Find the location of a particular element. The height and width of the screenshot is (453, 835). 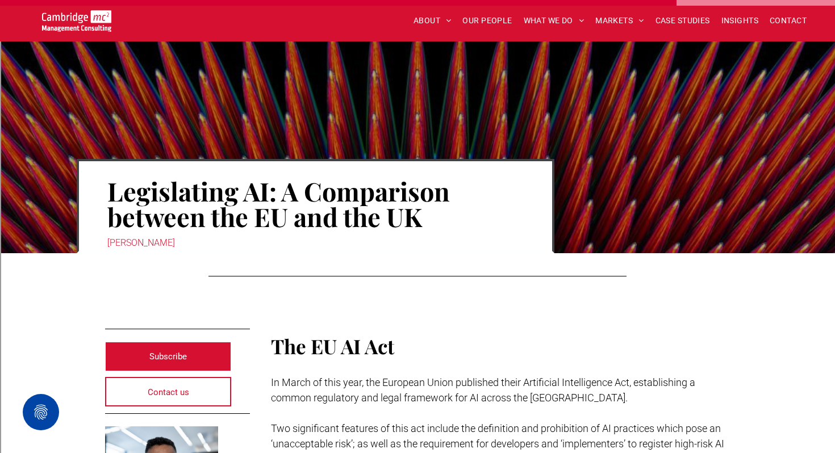

img: Go to Homepage is located at coordinates (77, 21).